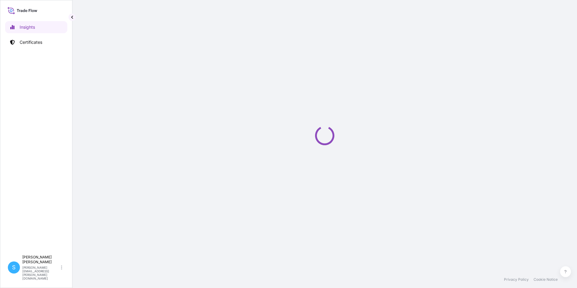  What do you see at coordinates (36, 27) in the screenshot?
I see `a: Insights` at bounding box center [36, 27].